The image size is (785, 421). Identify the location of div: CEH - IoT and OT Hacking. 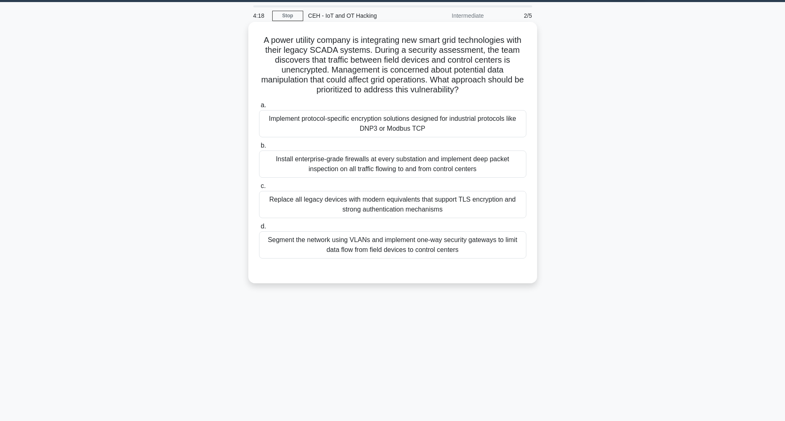
(359, 16).